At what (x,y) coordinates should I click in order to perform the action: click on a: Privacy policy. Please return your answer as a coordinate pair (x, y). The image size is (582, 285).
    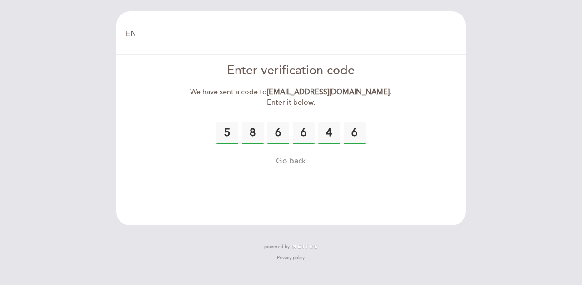
    Looking at the image, I should click on (290, 257).